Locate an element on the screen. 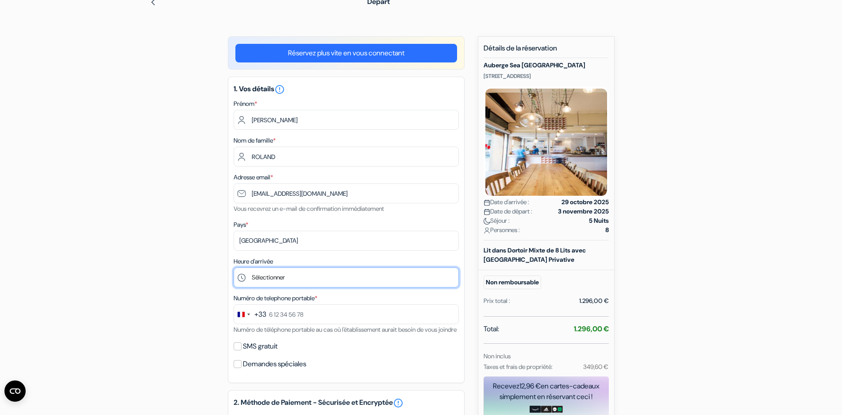  input: Entrez votre prénom is located at coordinates (346, 119).